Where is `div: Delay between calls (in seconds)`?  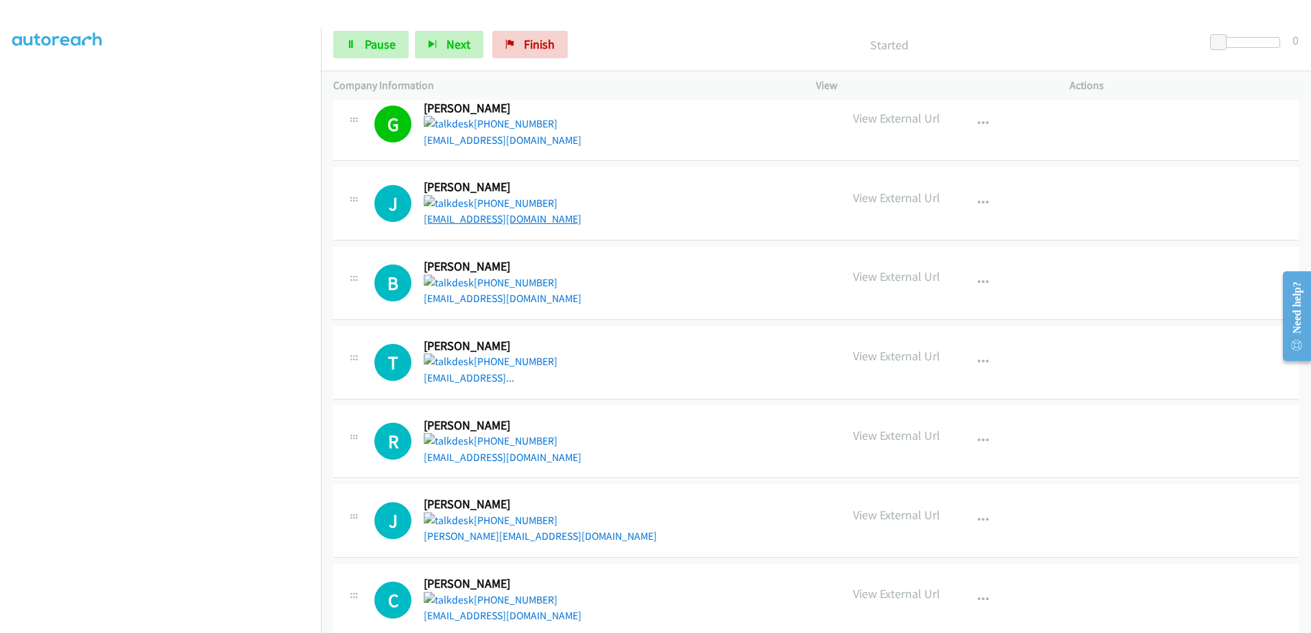
div: Delay between calls (in seconds) is located at coordinates (1248, 43).